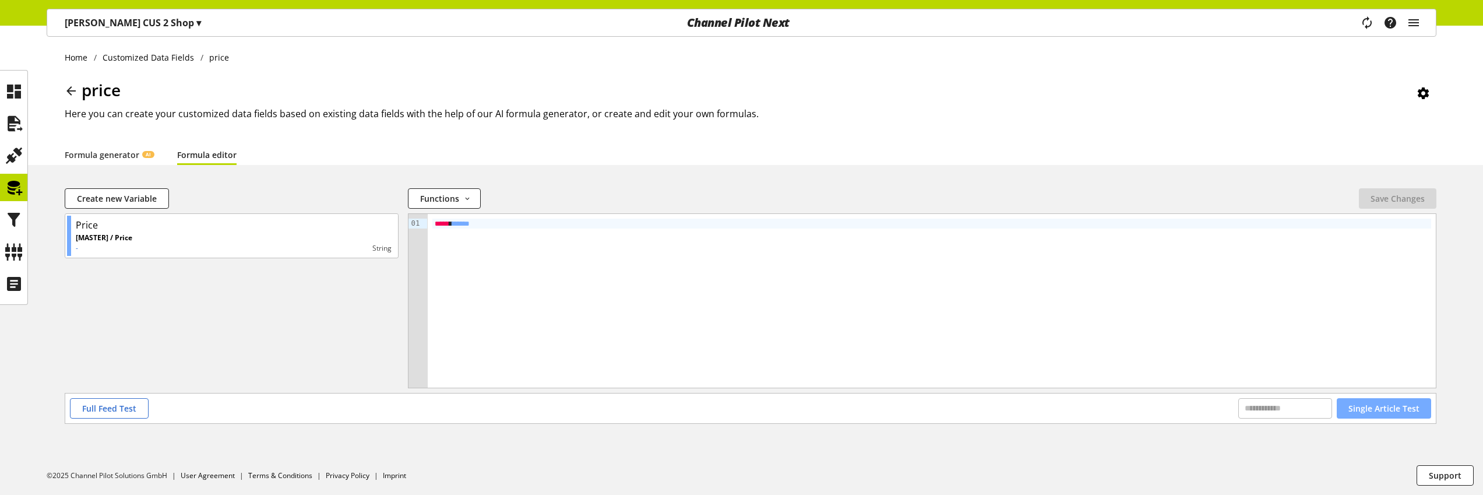 The height and width of the screenshot is (495, 1483). I want to click on button: Support, so click(1445, 475).